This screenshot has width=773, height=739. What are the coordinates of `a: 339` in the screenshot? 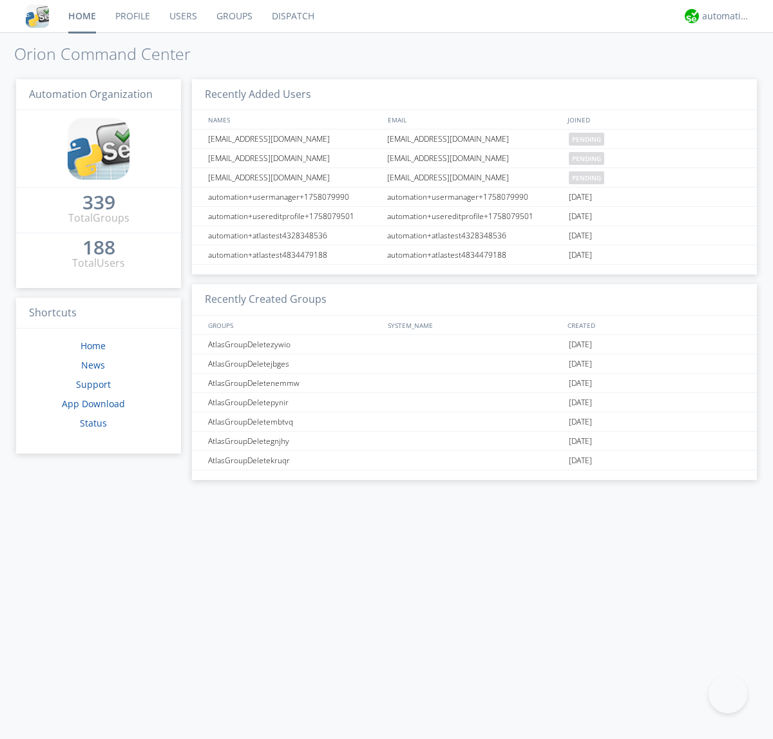 It's located at (99, 203).